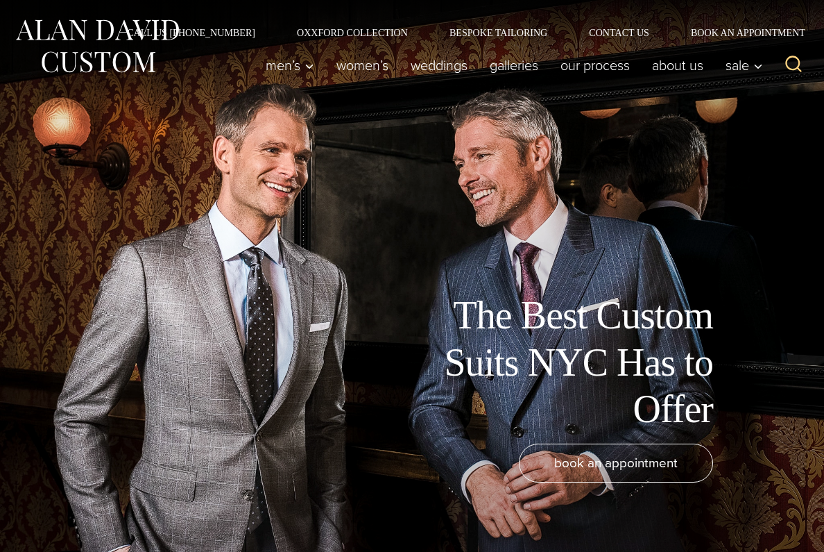 The width and height of the screenshot is (824, 552). Describe the element at coordinates (512, 65) in the screenshot. I see `nav: Primary Navigation` at that location.